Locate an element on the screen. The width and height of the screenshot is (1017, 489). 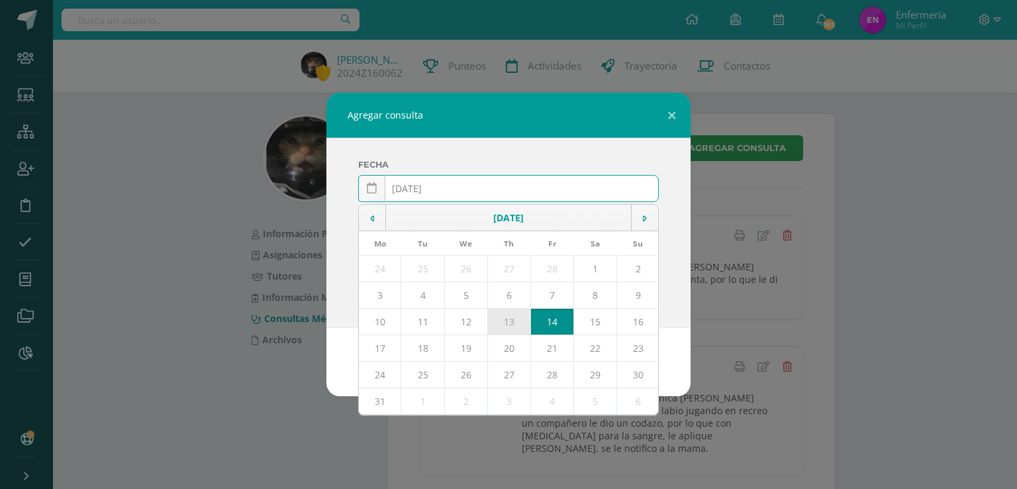
th: Su is located at coordinates (638, 243).